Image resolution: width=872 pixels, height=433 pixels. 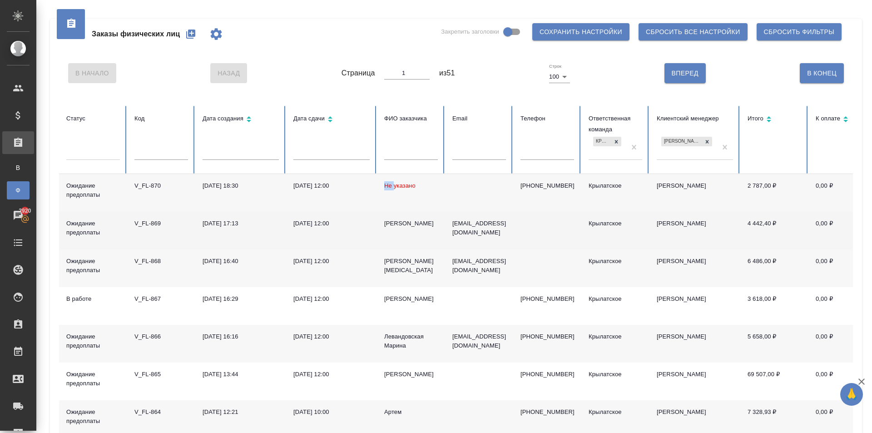 I want to click on span: Сбросить фильтры, so click(x=799, y=32).